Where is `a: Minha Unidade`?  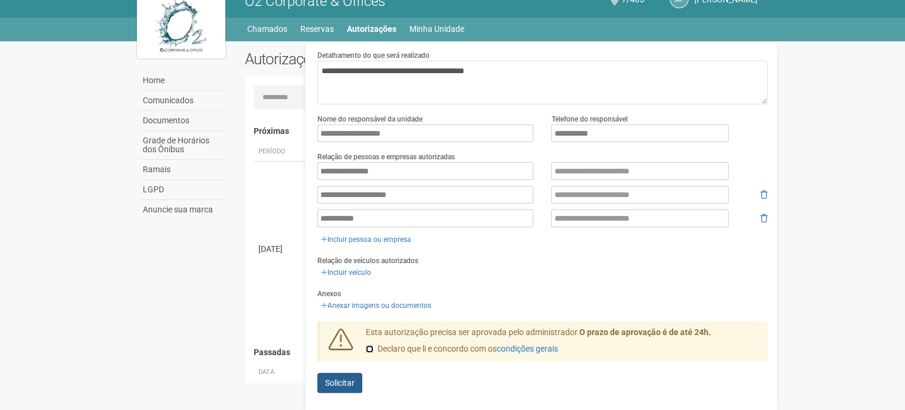 a: Minha Unidade is located at coordinates (436, 29).